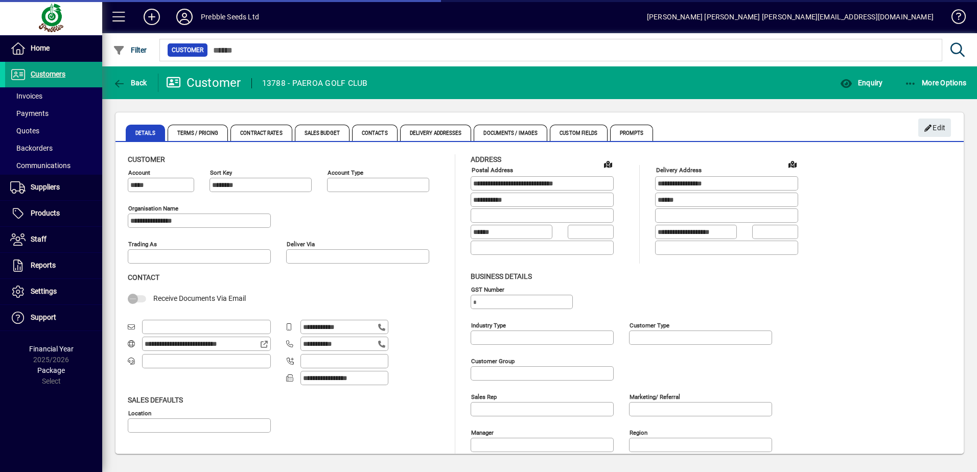 This screenshot has width=977, height=472. I want to click on a: Home, so click(54, 49).